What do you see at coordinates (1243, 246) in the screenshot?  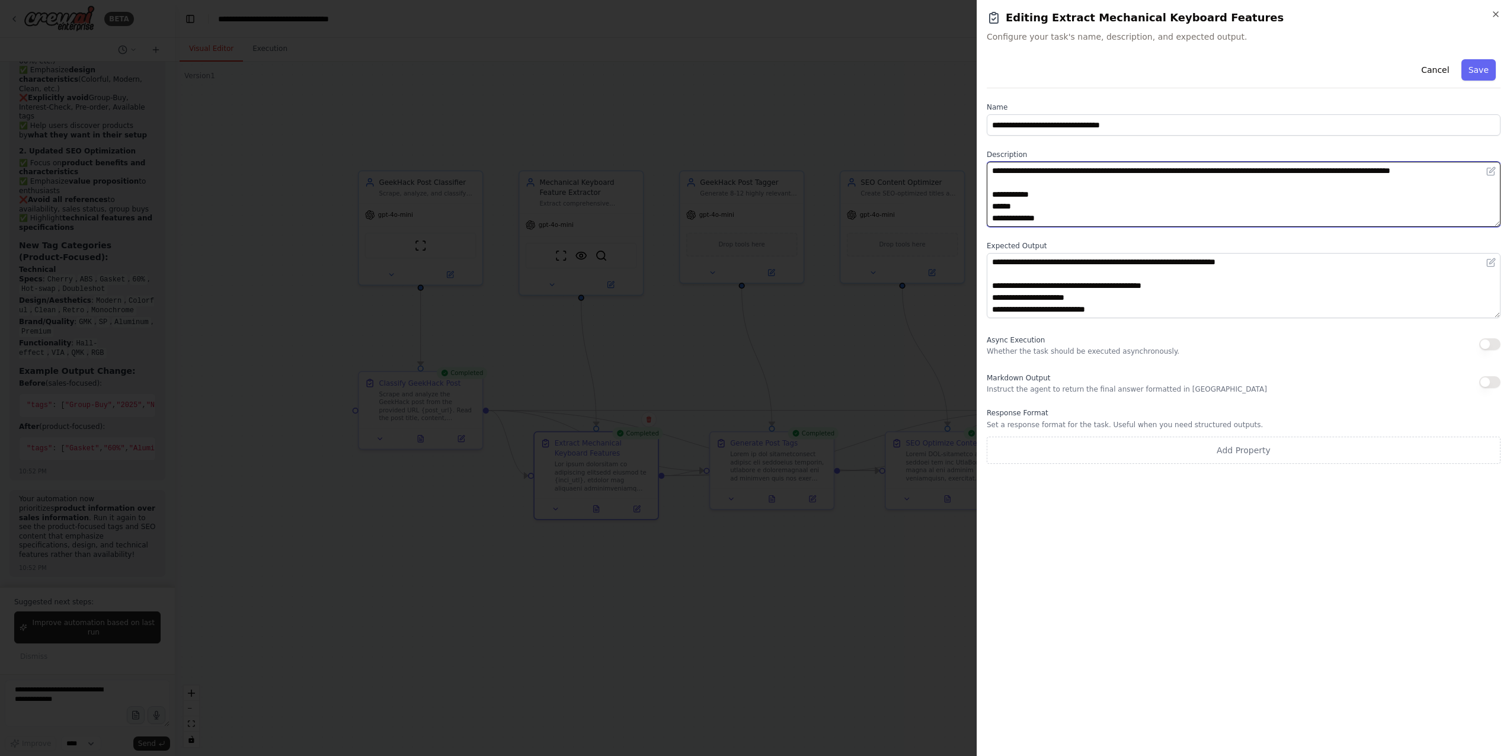 I see `label: Expected Output` at bounding box center [1243, 246].